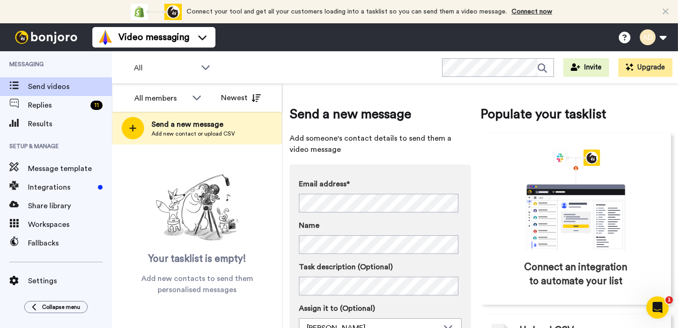  I want to click on label: Assign it to (Optional), so click(380, 309).